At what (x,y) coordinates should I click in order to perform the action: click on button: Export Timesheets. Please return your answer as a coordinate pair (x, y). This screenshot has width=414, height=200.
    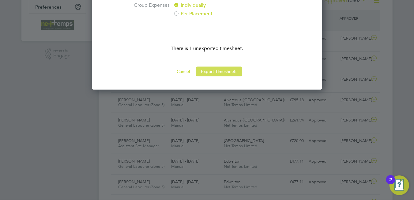
    Looking at the image, I should click on (219, 71).